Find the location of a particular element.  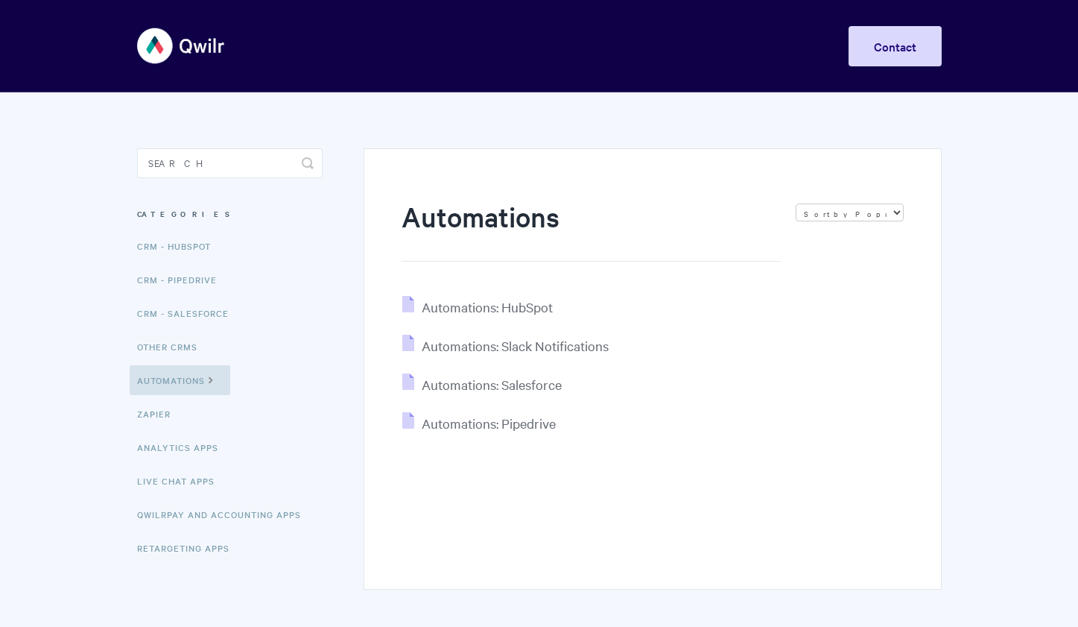

h1: Automations is located at coordinates (591, 229).